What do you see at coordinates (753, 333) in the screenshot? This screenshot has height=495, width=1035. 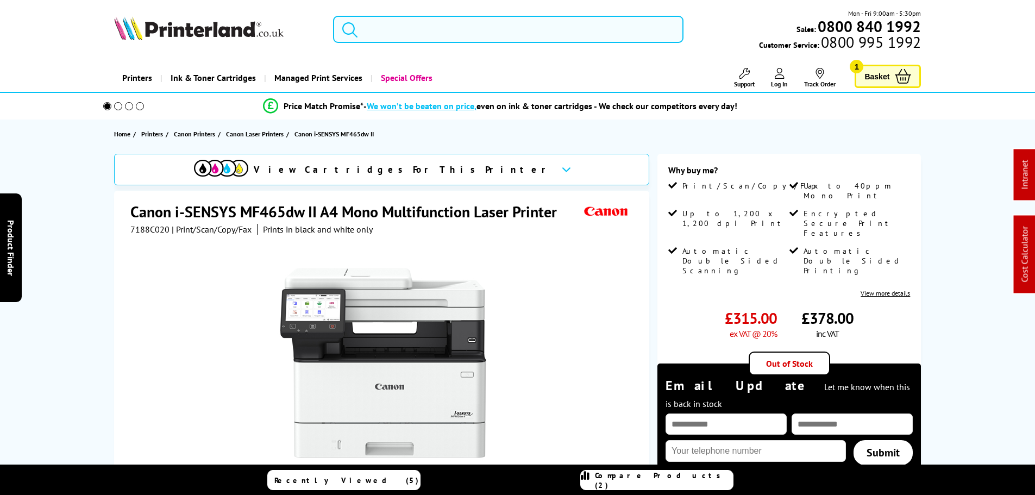 I see `span: ex VAT @ 20%` at bounding box center [753, 333].